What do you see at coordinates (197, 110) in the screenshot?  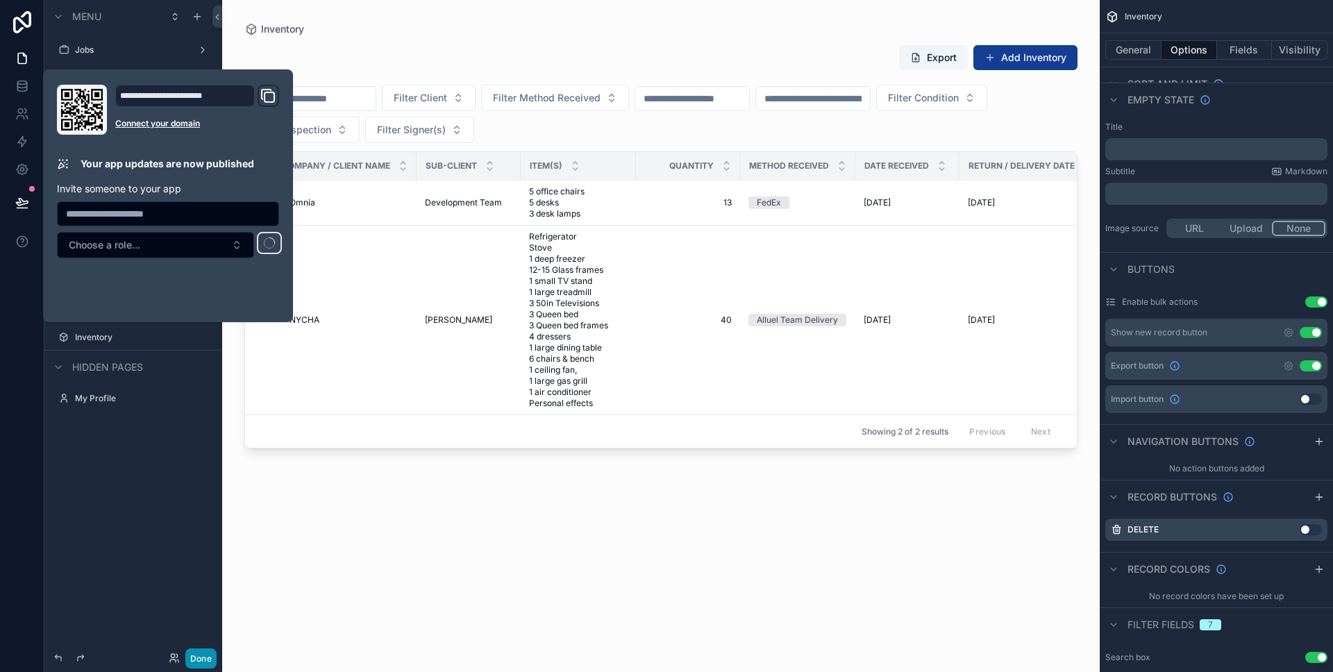 I see `div: Domain and Custom Link` at bounding box center [197, 110].